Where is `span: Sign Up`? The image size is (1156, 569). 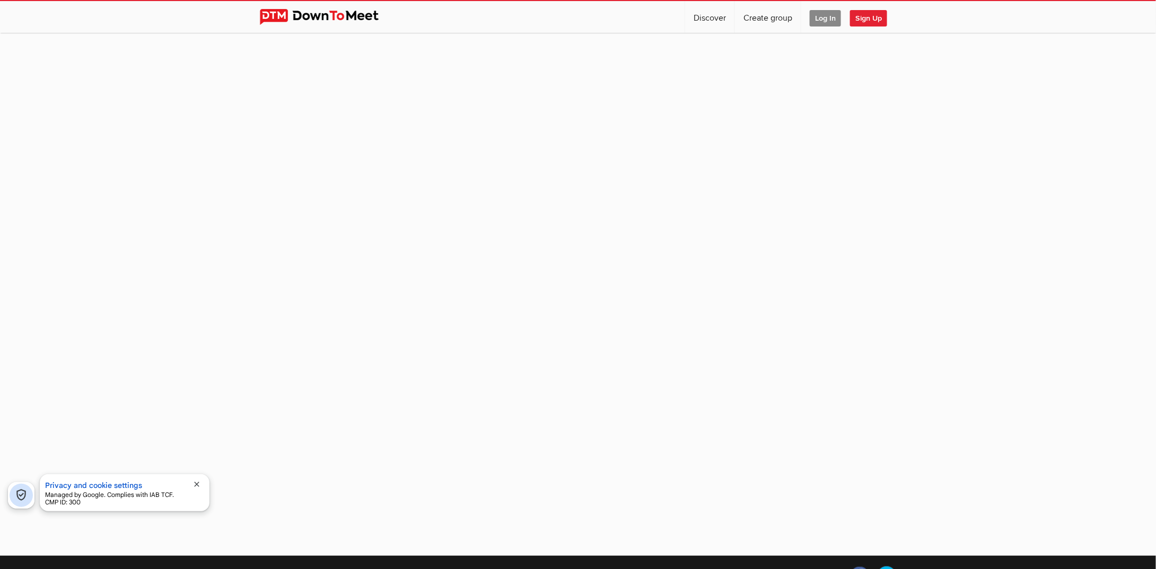
span: Sign Up is located at coordinates (868, 18).